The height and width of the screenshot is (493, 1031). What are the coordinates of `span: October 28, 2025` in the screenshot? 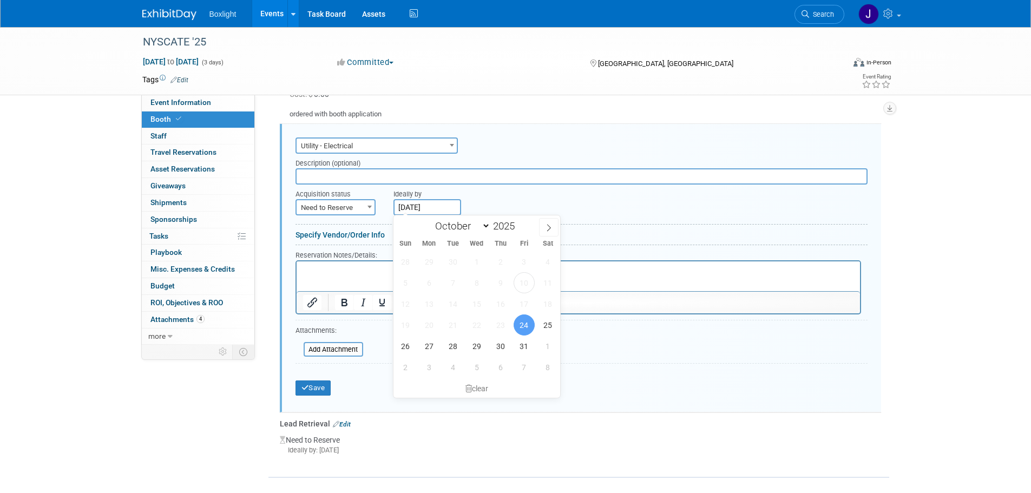 It's located at (452, 346).